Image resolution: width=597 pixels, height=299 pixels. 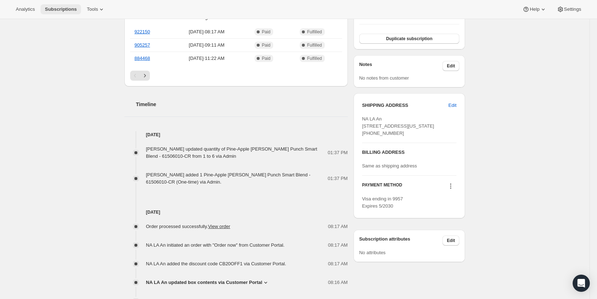 What do you see at coordinates (534, 9) in the screenshot?
I see `button: Help` at bounding box center [534, 9].